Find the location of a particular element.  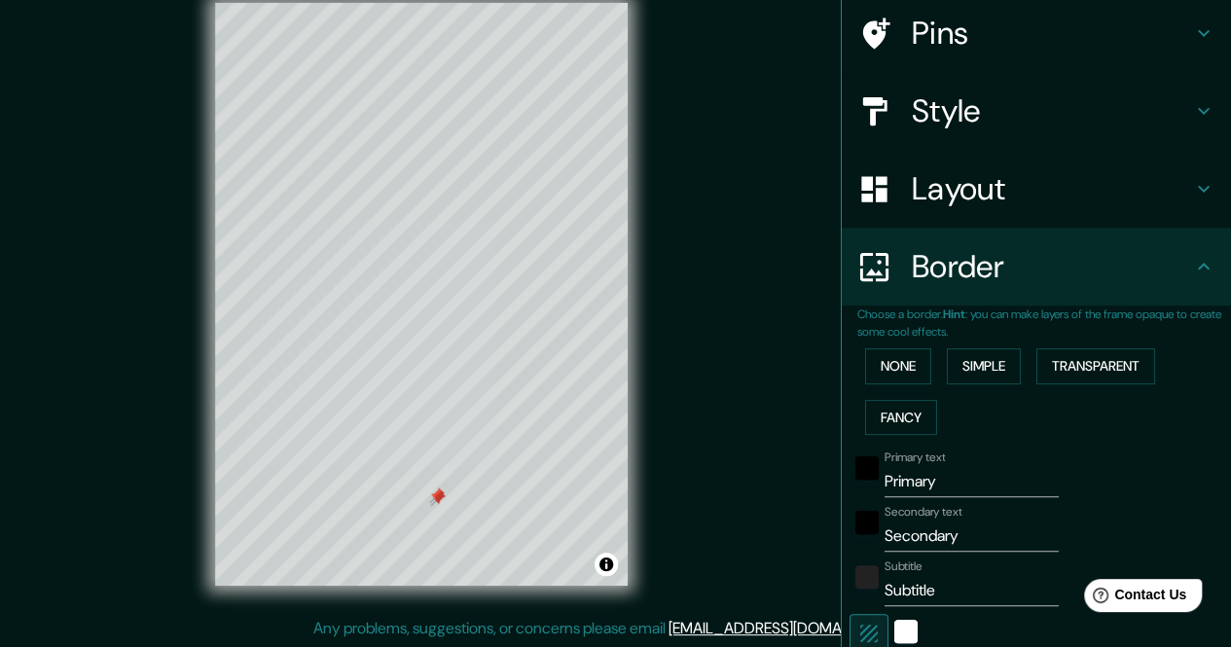

p: Any problems, suggestions, or concerns please email . is located at coordinates (612, 629).